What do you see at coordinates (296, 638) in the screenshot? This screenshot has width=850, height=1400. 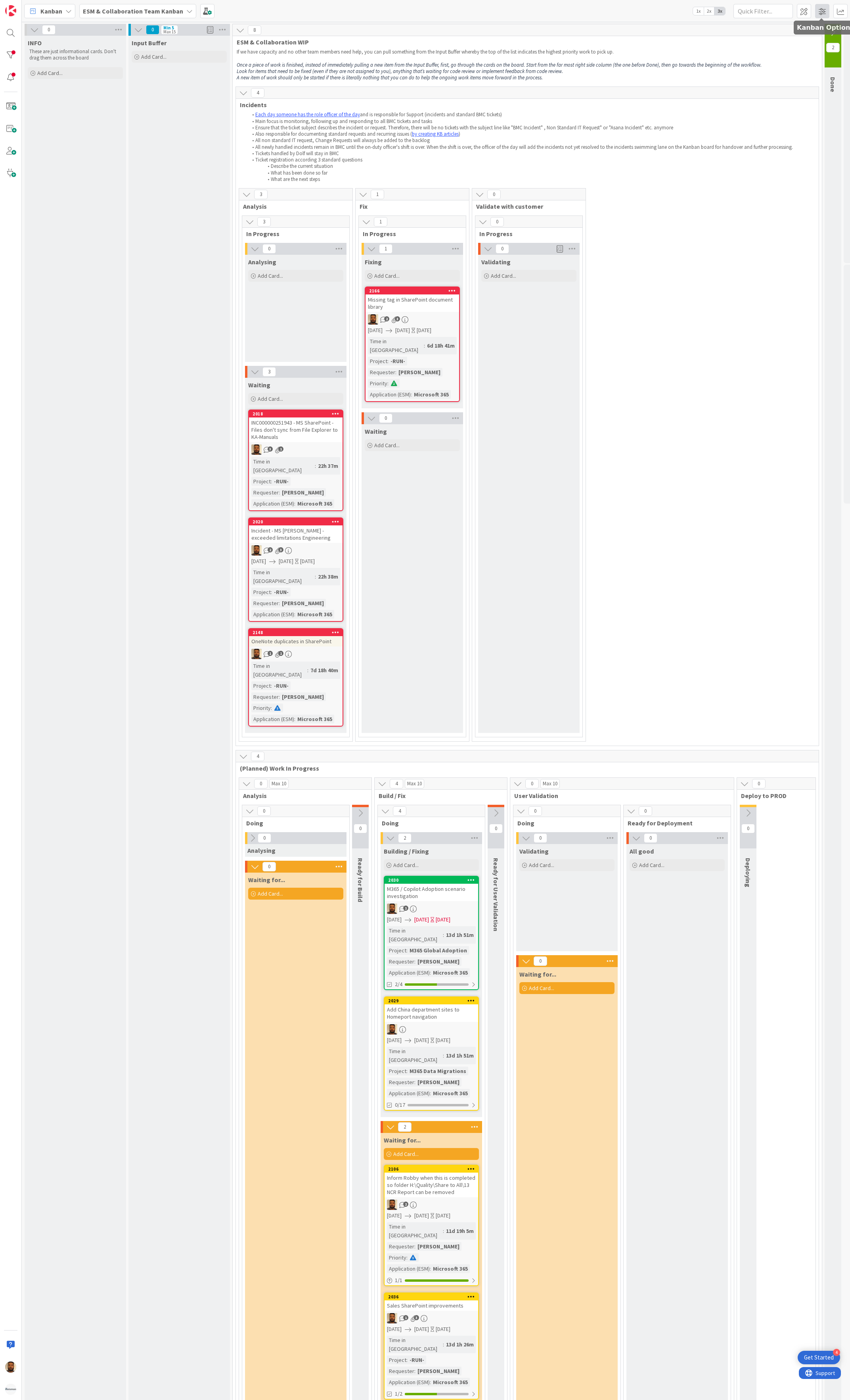 I see `div: 2148OneNote duplicates in SharePoint` at bounding box center [296, 638].